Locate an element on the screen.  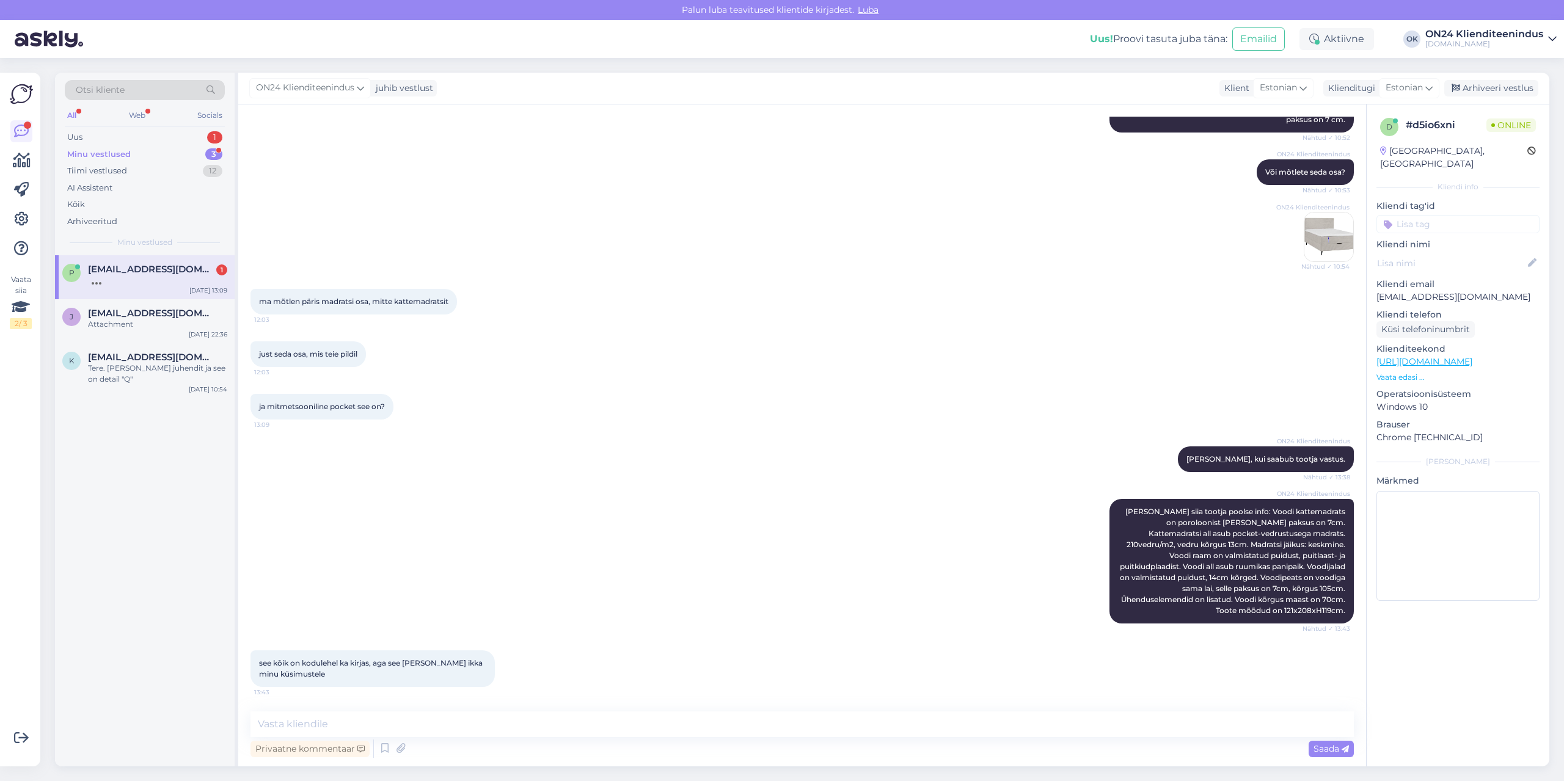
p: Kliendi tag'id is located at coordinates (1457, 206).